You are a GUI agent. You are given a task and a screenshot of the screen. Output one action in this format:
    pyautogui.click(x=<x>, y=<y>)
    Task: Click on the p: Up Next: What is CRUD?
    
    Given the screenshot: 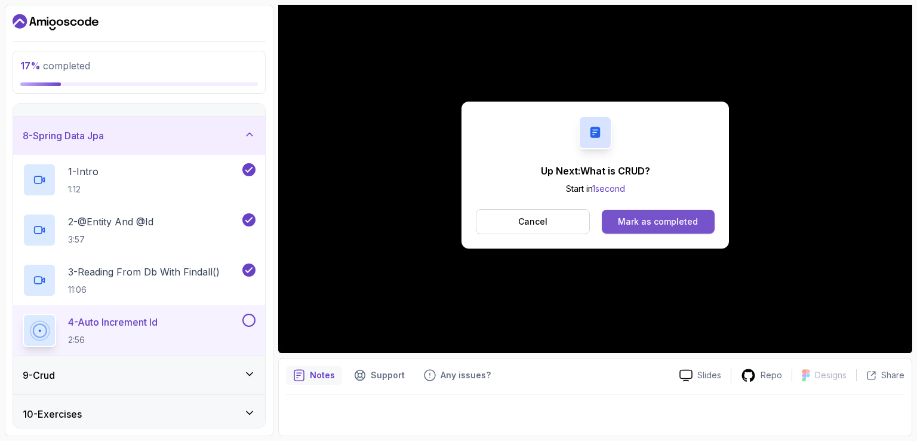 What is the action you would take?
    pyautogui.click(x=595, y=171)
    